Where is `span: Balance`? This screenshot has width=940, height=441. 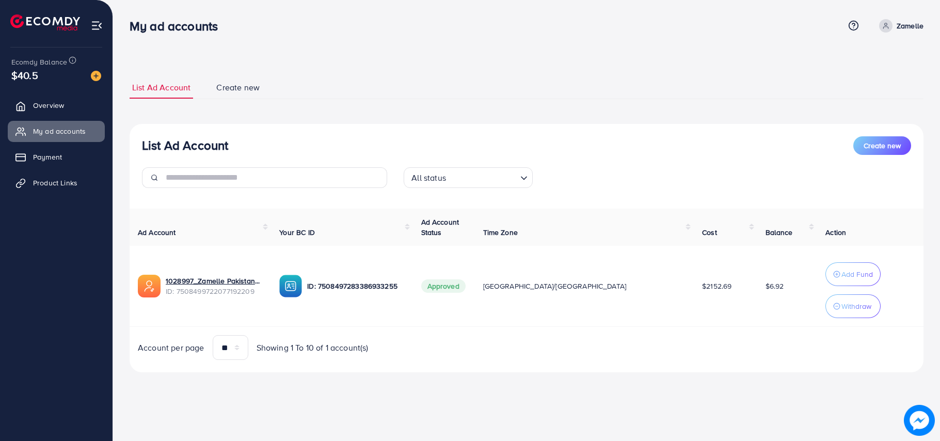
span: Balance is located at coordinates (779, 232).